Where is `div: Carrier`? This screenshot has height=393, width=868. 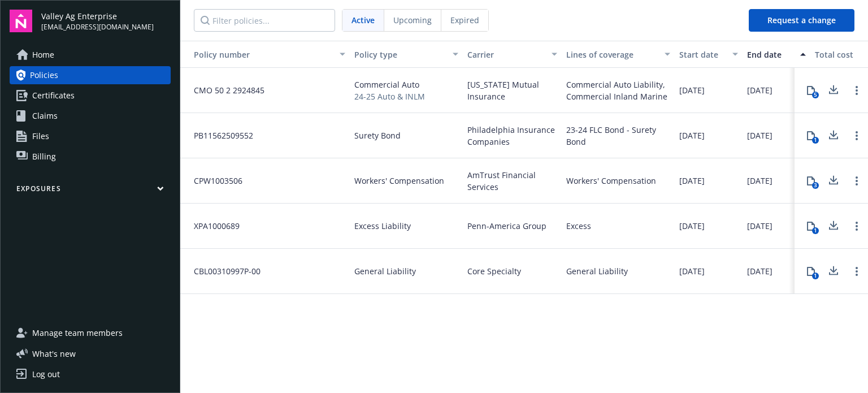 div: Carrier is located at coordinates (506, 54).